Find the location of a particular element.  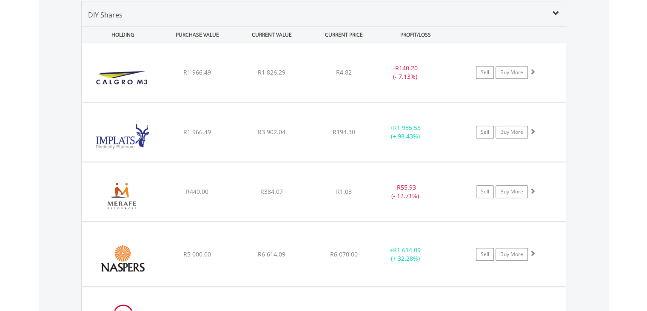

div: PROFIT/LOSS is located at coordinates (416, 34).